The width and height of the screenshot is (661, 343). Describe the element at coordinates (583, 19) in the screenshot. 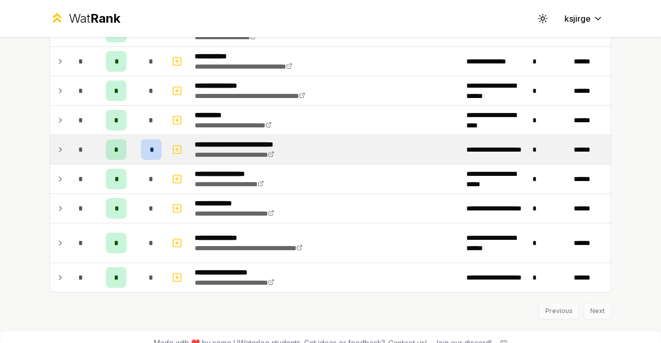

I see `button: ksjirge` at that location.